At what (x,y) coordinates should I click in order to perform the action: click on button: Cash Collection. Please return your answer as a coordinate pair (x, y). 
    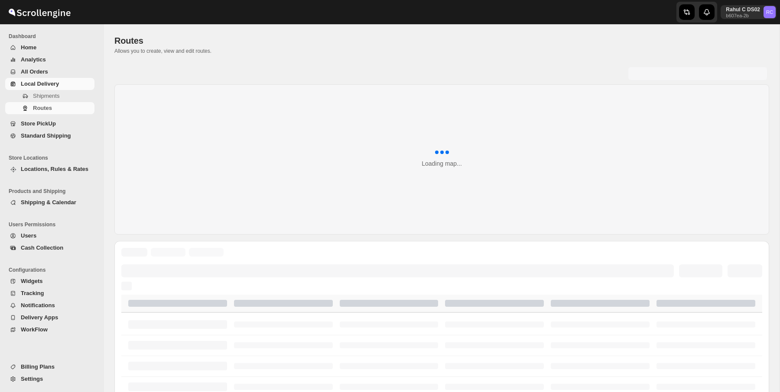
    Looking at the image, I should click on (50, 248).